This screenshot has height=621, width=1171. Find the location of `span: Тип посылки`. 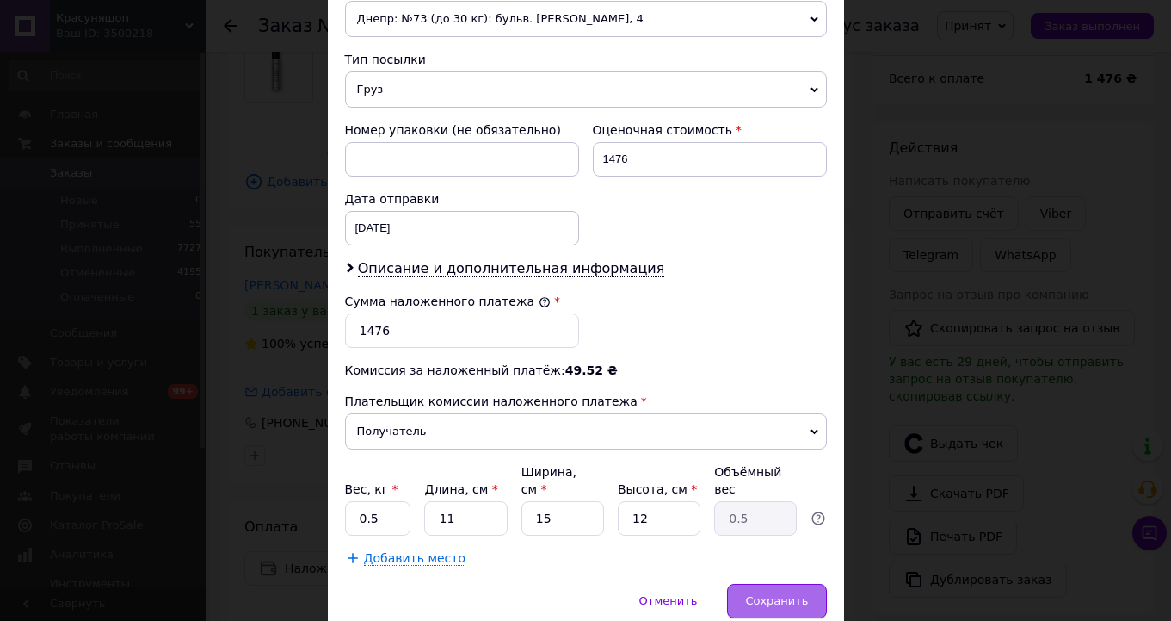

span: Тип посылки is located at coordinates (386, 59).